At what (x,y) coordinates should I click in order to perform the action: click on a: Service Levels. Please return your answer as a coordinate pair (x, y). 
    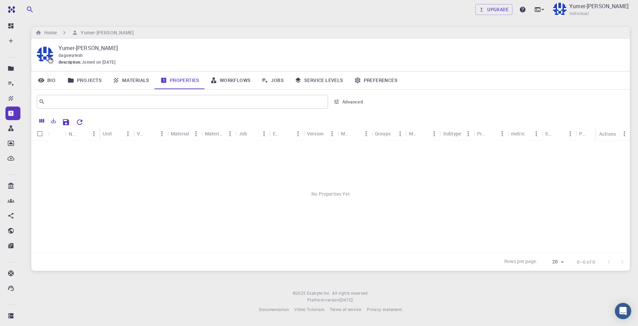
    Looking at the image, I should click on (319, 80).